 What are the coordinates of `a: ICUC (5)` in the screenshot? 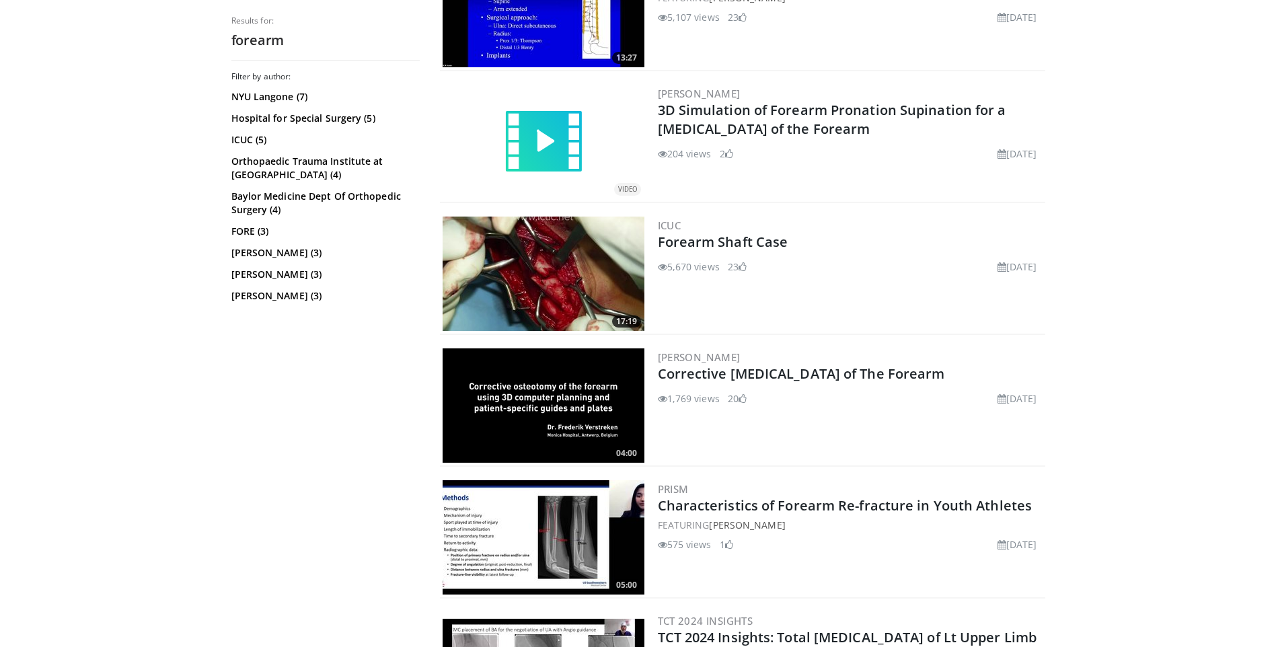 It's located at (324, 140).